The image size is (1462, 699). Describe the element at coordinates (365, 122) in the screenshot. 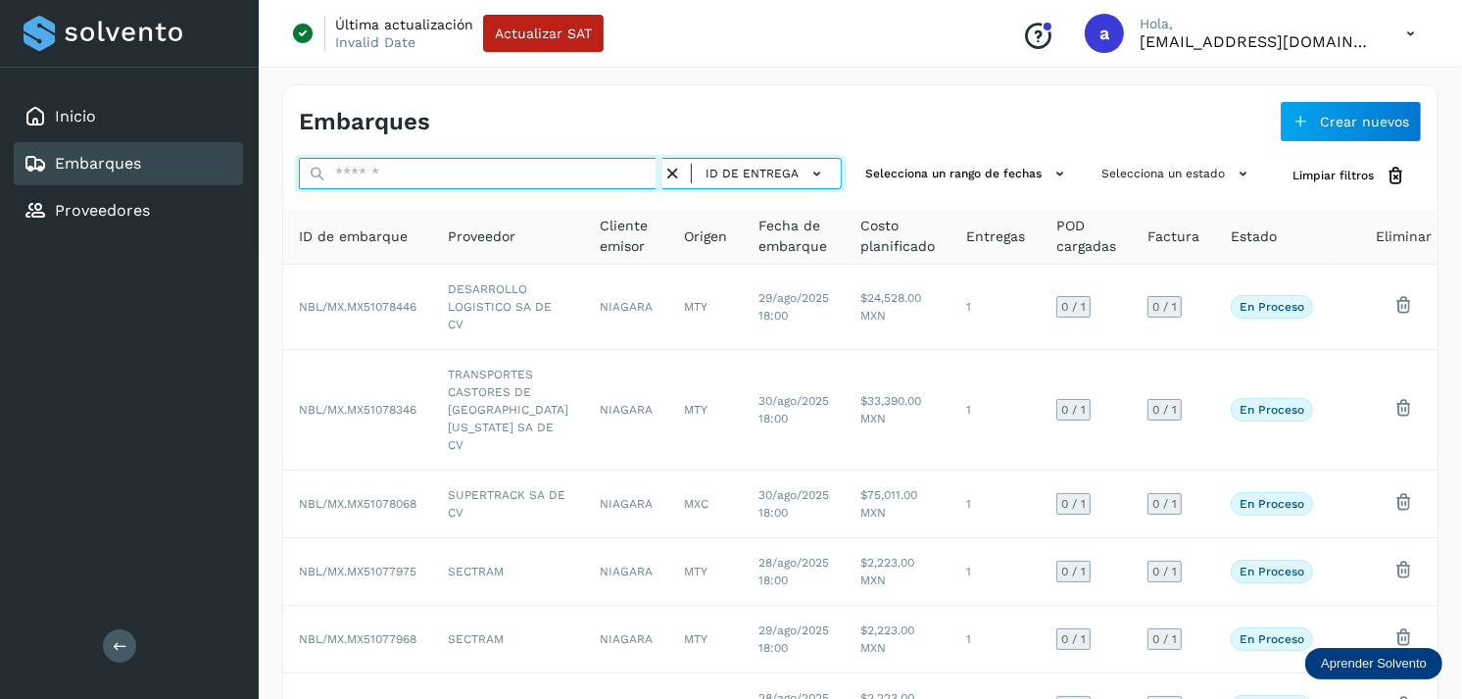

I see `h4: Embarques` at that location.